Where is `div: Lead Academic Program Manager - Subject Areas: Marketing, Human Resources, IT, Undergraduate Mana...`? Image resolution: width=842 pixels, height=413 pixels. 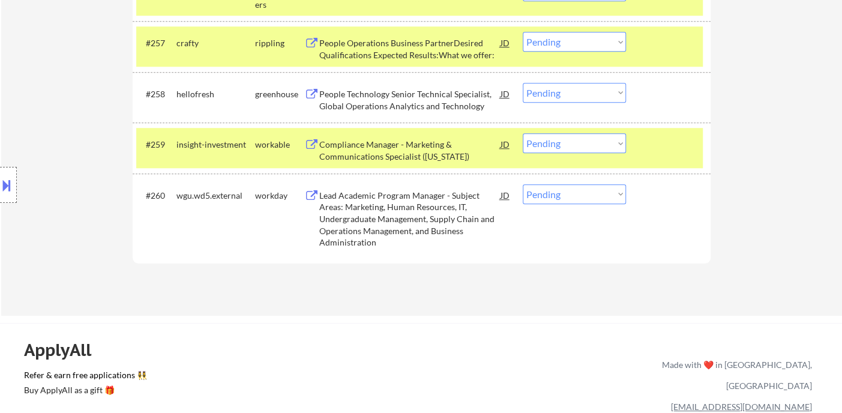
div: Lead Academic Program Manager - Subject Areas: Marketing, Human Resources, IT, Undergraduate Mana... is located at coordinates (410, 219).